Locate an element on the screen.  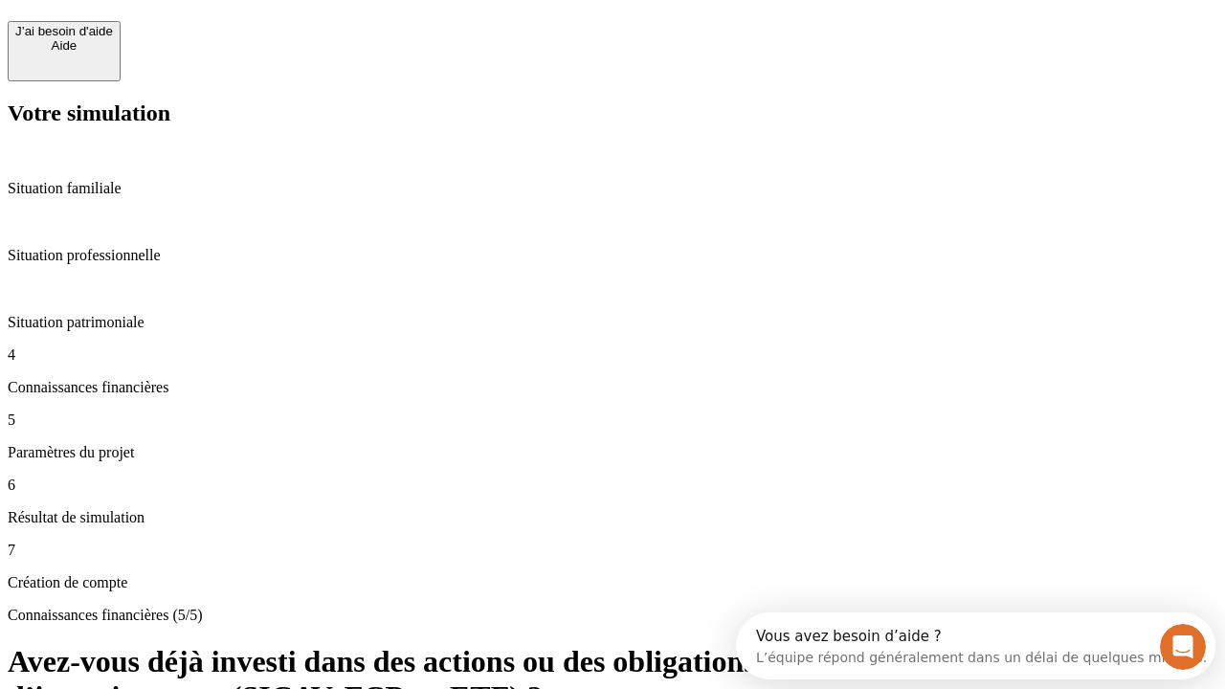
p: Situation professionnelle is located at coordinates (613, 256).